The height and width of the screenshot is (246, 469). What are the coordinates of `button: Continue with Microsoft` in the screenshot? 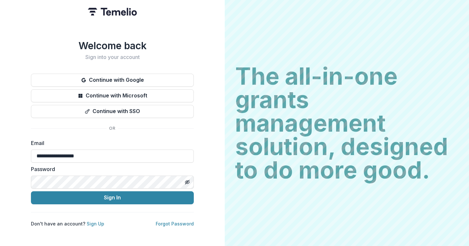 It's located at (112, 96).